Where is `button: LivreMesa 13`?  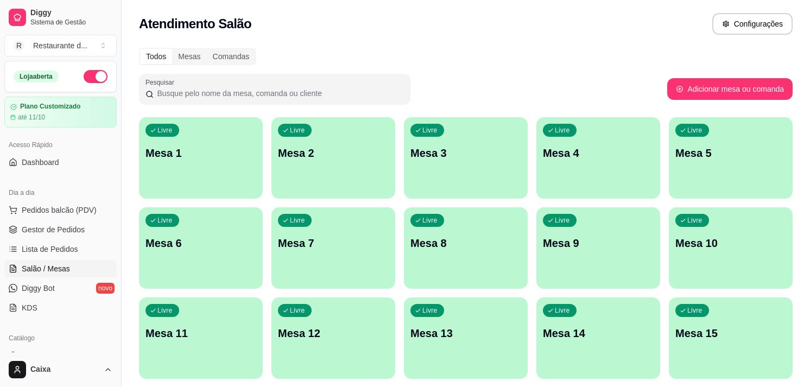 button: LivreMesa 13 is located at coordinates (466, 338).